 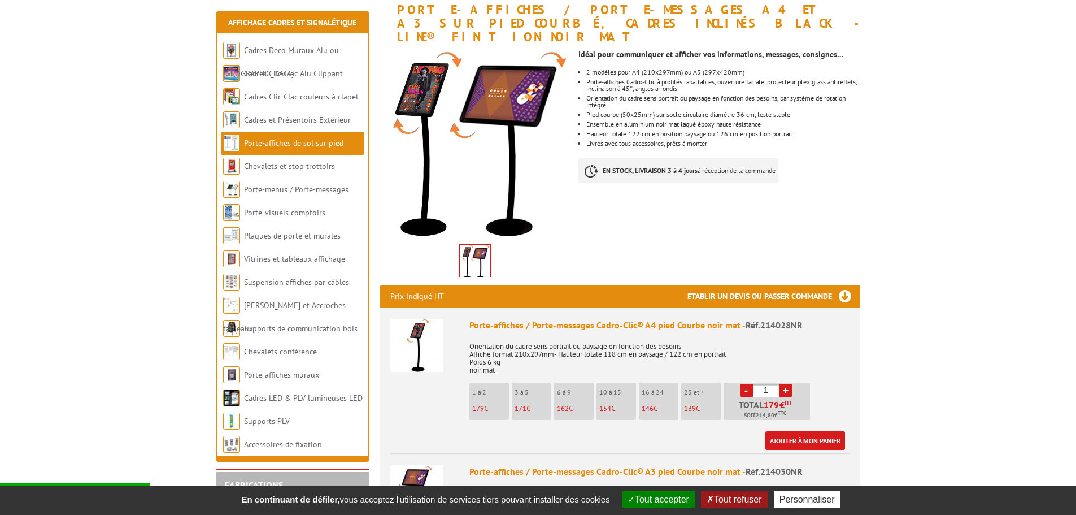 I want to click on a: Plaques de porte et murales, so click(x=292, y=236).